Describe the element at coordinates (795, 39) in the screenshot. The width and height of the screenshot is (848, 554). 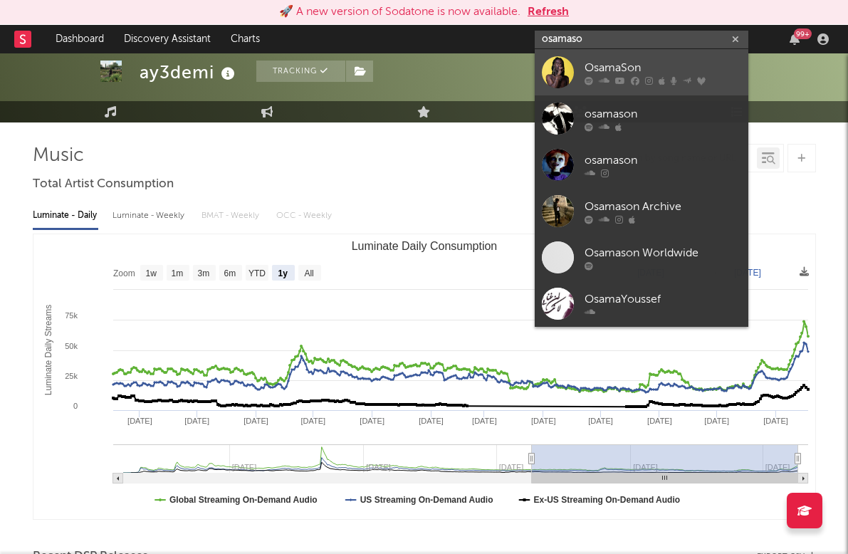
I see `button: 99+` at that location.